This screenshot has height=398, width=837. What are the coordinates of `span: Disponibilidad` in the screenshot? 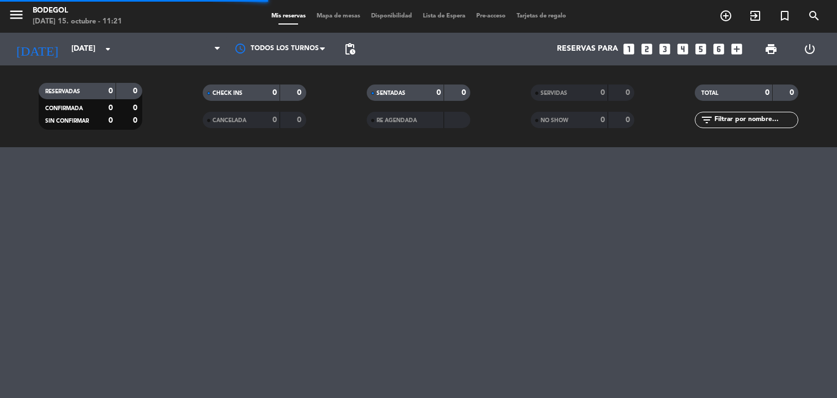 It's located at (391, 16).